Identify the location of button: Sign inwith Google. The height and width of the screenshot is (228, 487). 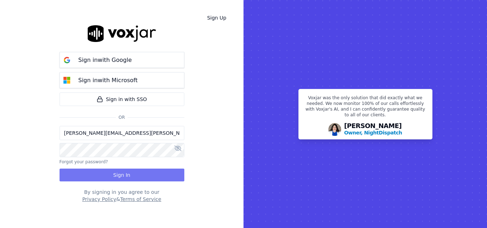
(122, 60).